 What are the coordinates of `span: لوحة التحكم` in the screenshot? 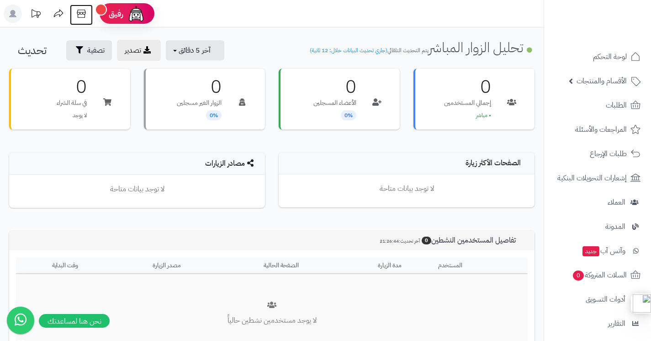 It's located at (610, 57).